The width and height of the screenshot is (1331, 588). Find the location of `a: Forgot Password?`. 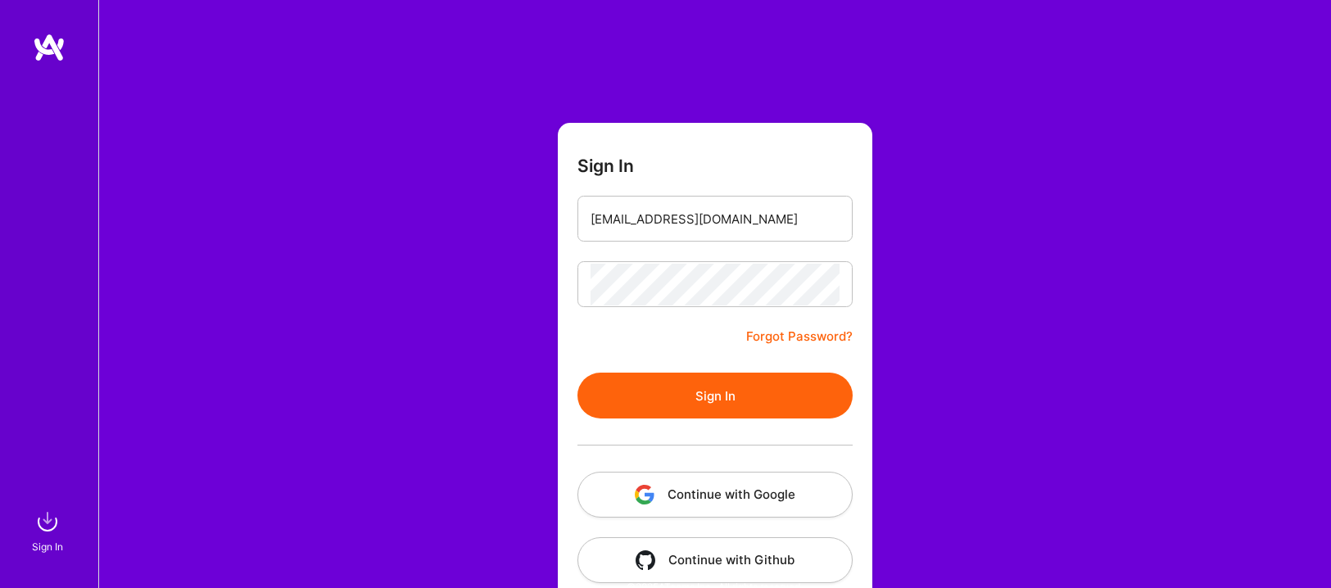

a: Forgot Password? is located at coordinates (799, 337).